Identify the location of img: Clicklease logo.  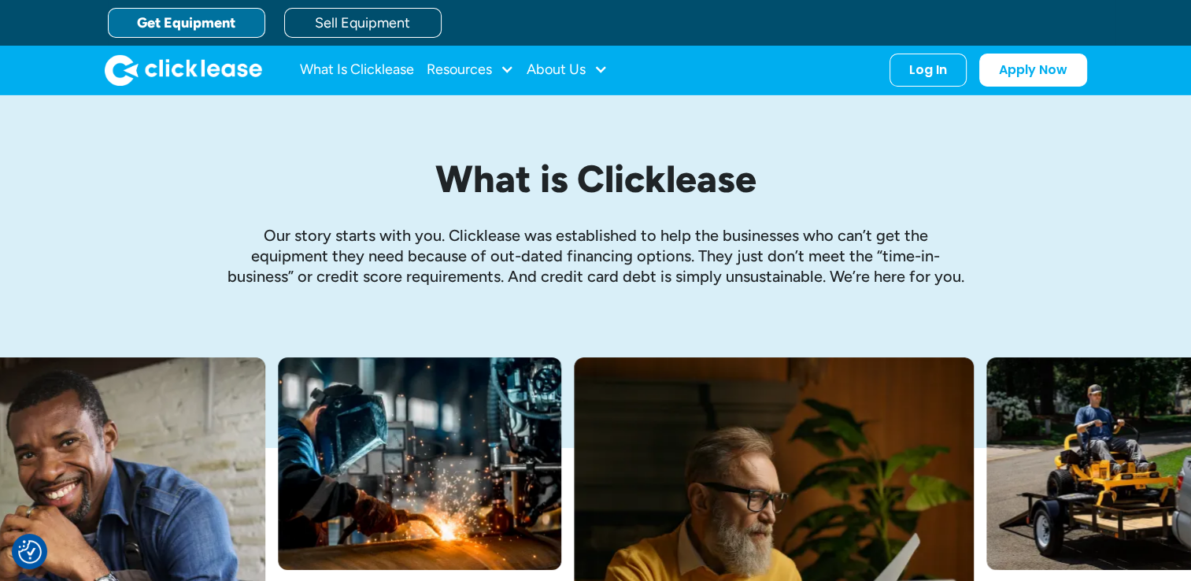
(183, 70).